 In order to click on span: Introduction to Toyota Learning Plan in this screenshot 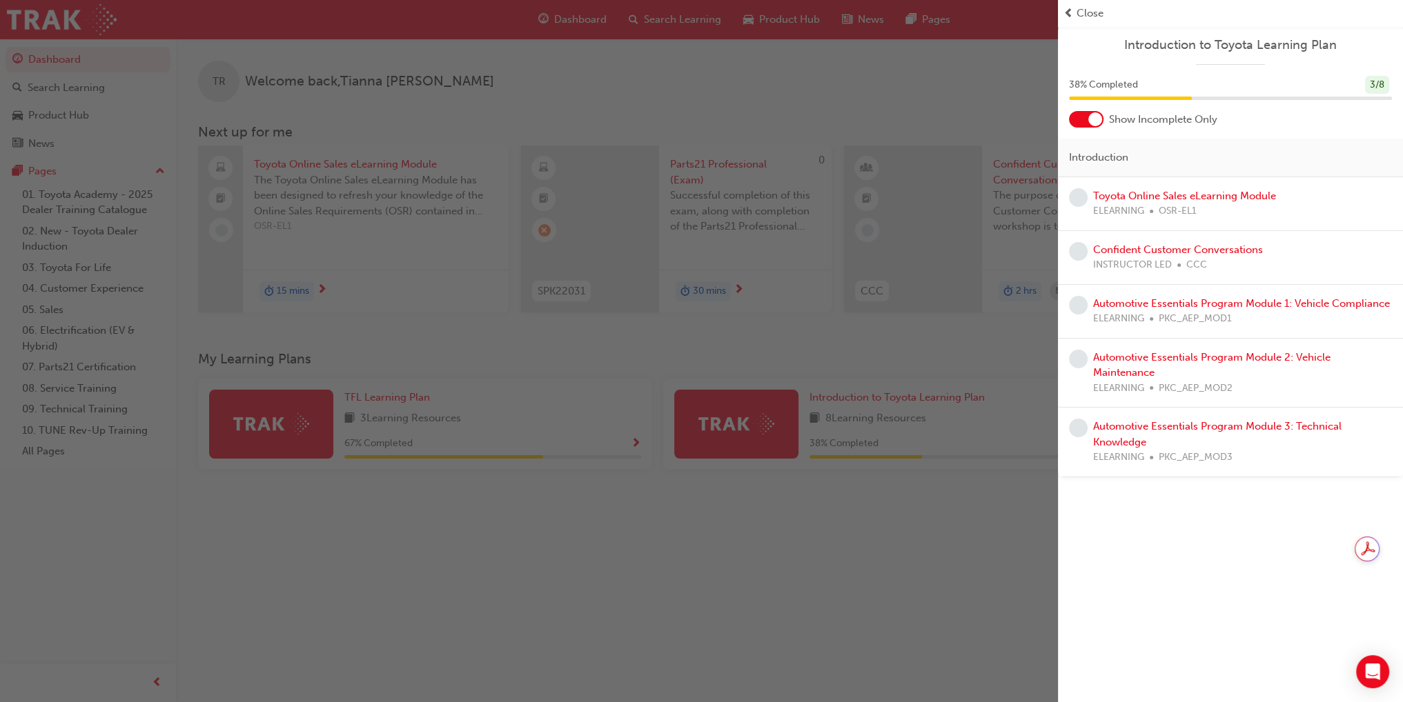, I will do `click(1230, 45)`.